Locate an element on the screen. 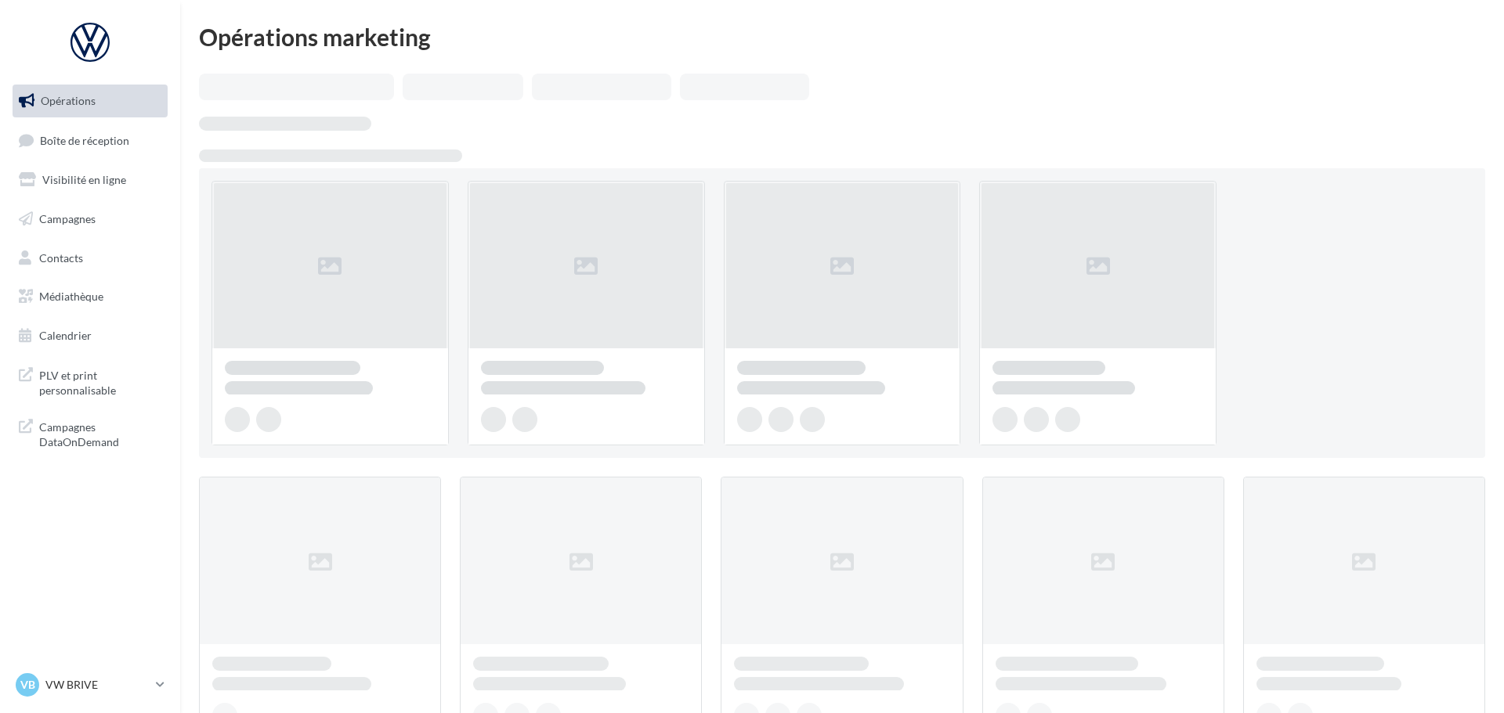 This screenshot has width=1504, height=713. span: Visibilité en ligne is located at coordinates (84, 179).